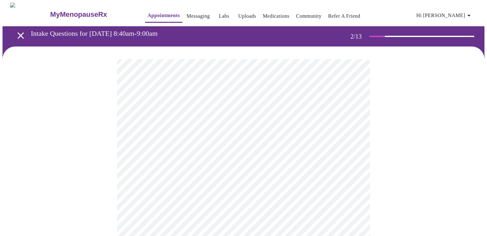 This screenshot has height=236, width=487. Describe the element at coordinates (30, 14) in the screenshot. I see `img: MyMenopauseRx Logo` at that location.